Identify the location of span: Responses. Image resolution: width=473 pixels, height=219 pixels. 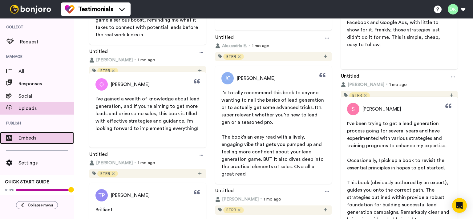
(46, 84).